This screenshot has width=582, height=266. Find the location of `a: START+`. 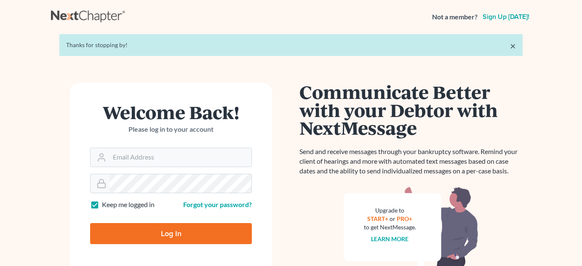

a: START+ is located at coordinates (378, 219).